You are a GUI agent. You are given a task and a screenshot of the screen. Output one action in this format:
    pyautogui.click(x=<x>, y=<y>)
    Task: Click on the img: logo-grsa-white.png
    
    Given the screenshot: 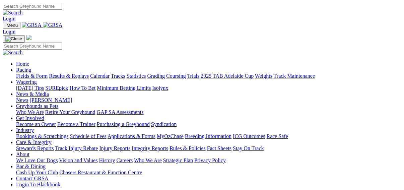 What is the action you would take?
    pyautogui.click(x=29, y=37)
    